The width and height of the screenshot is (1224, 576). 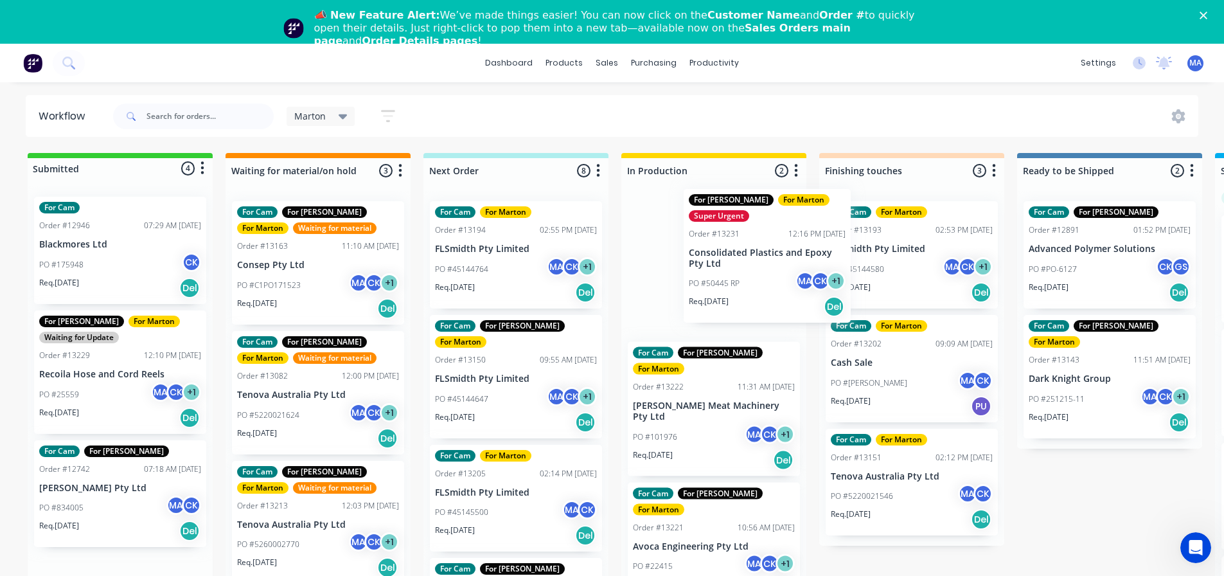 I want to click on input: Search for orders..., so click(x=210, y=116).